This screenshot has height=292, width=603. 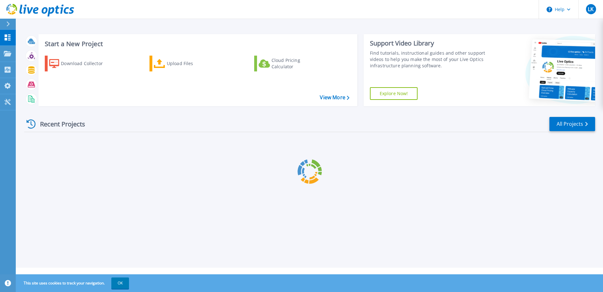 What do you see at coordinates (197, 44) in the screenshot?
I see `h3: Start a New Project` at bounding box center [197, 44].